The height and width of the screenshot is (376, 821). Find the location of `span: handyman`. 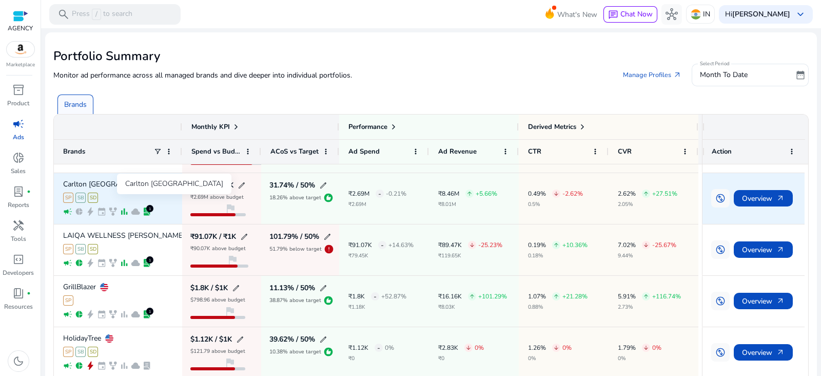

span: handyman is located at coordinates (18, 225).